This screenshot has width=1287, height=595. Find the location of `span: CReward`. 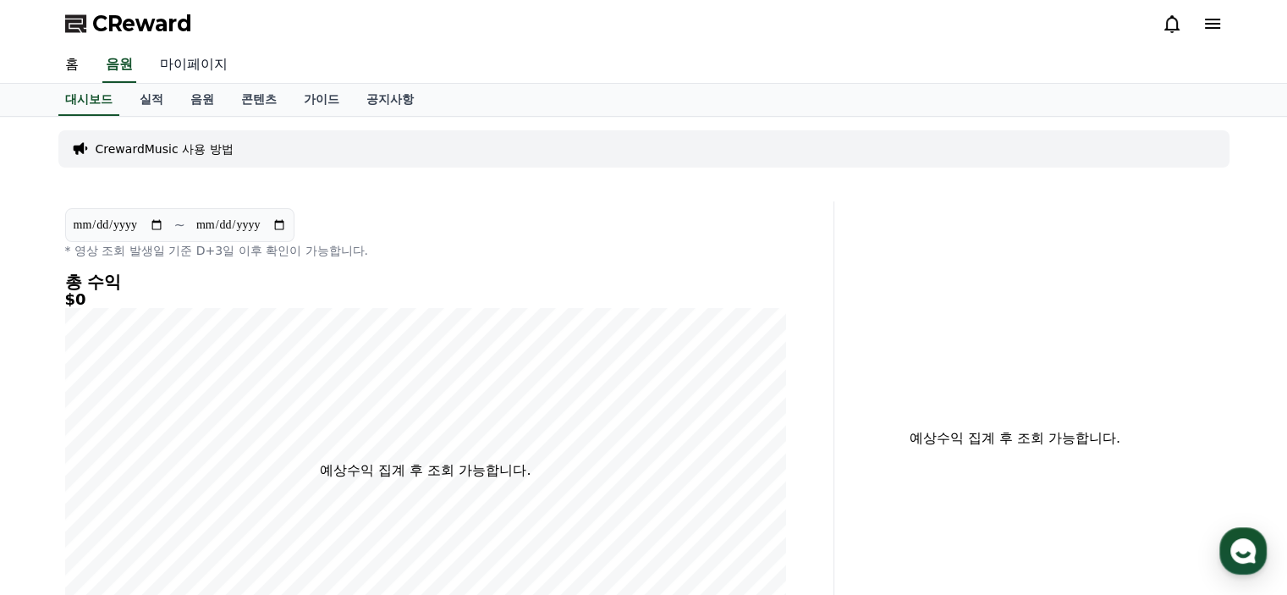

span: CReward is located at coordinates (142, 24).